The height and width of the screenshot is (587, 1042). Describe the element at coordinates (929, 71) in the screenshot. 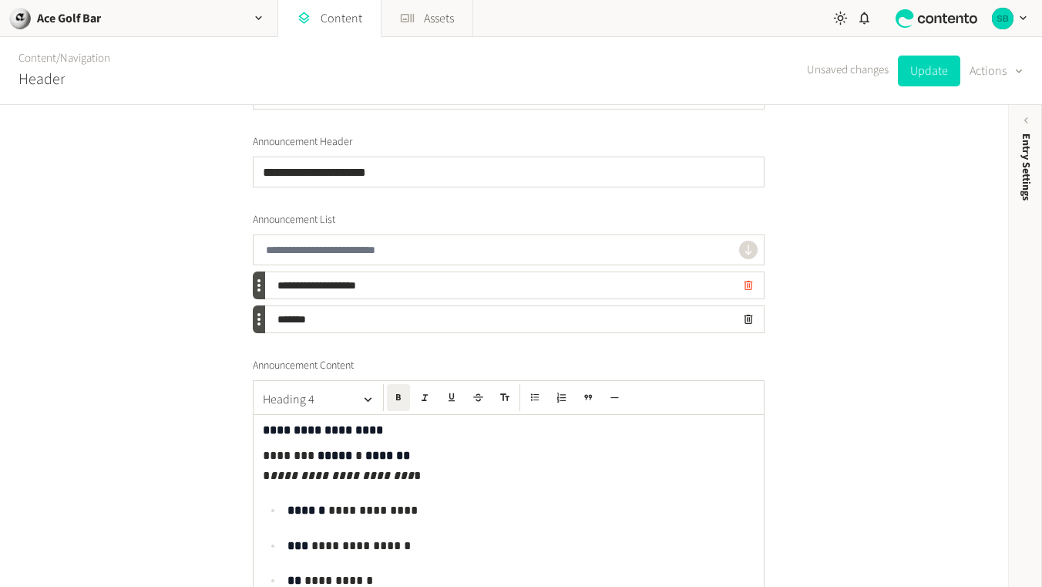

I see `button: Update` at that location.